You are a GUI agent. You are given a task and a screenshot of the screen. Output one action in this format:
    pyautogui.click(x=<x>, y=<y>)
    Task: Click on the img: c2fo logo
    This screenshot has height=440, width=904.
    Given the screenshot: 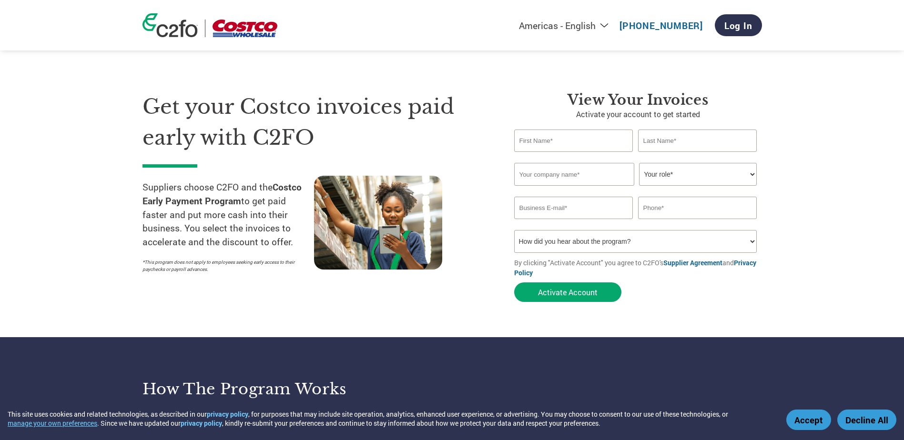 What is the action you would take?
    pyautogui.click(x=170, y=25)
    